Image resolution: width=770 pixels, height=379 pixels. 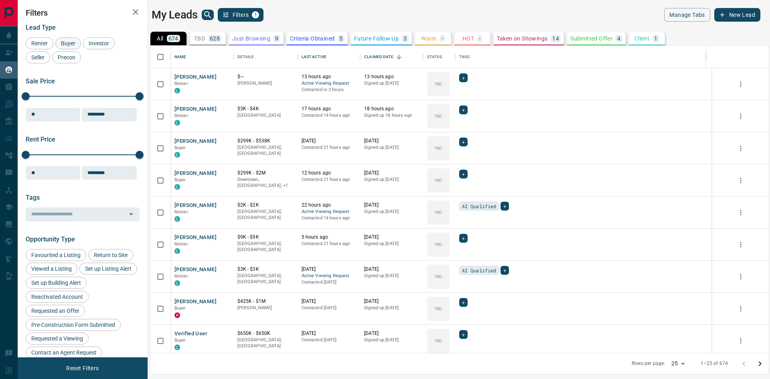 What do you see at coordinates (641, 38) in the screenshot?
I see `p: Client` at bounding box center [641, 38].